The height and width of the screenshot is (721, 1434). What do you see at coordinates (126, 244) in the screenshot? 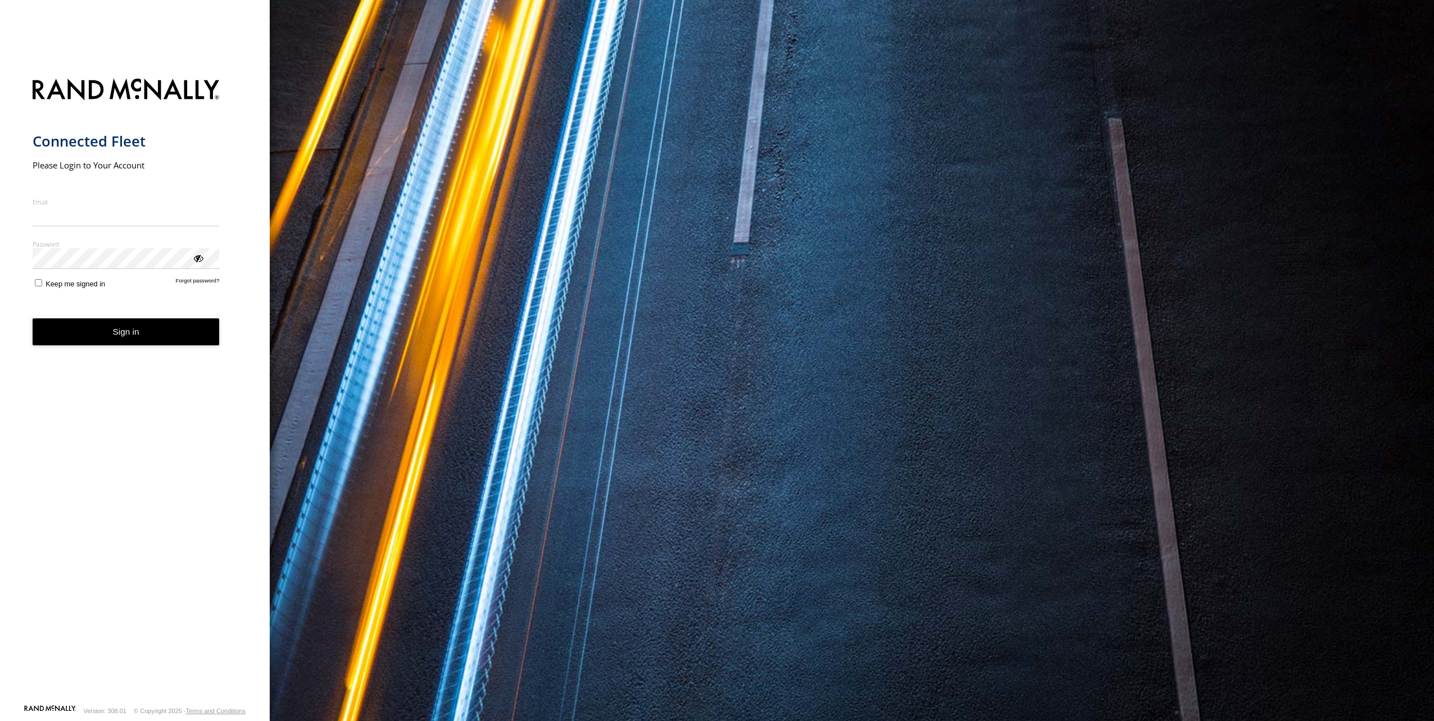
I see `label: Password` at bounding box center [126, 244].